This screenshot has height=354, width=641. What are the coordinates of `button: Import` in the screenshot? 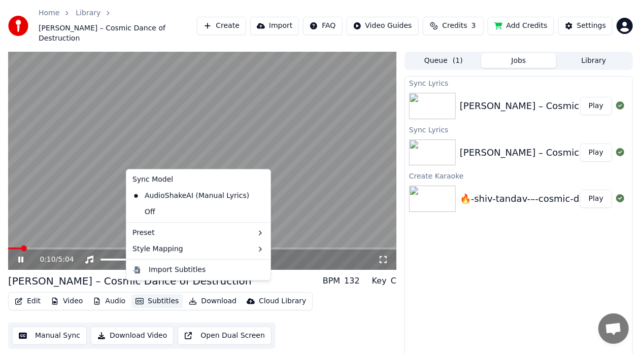 It's located at (274, 26).